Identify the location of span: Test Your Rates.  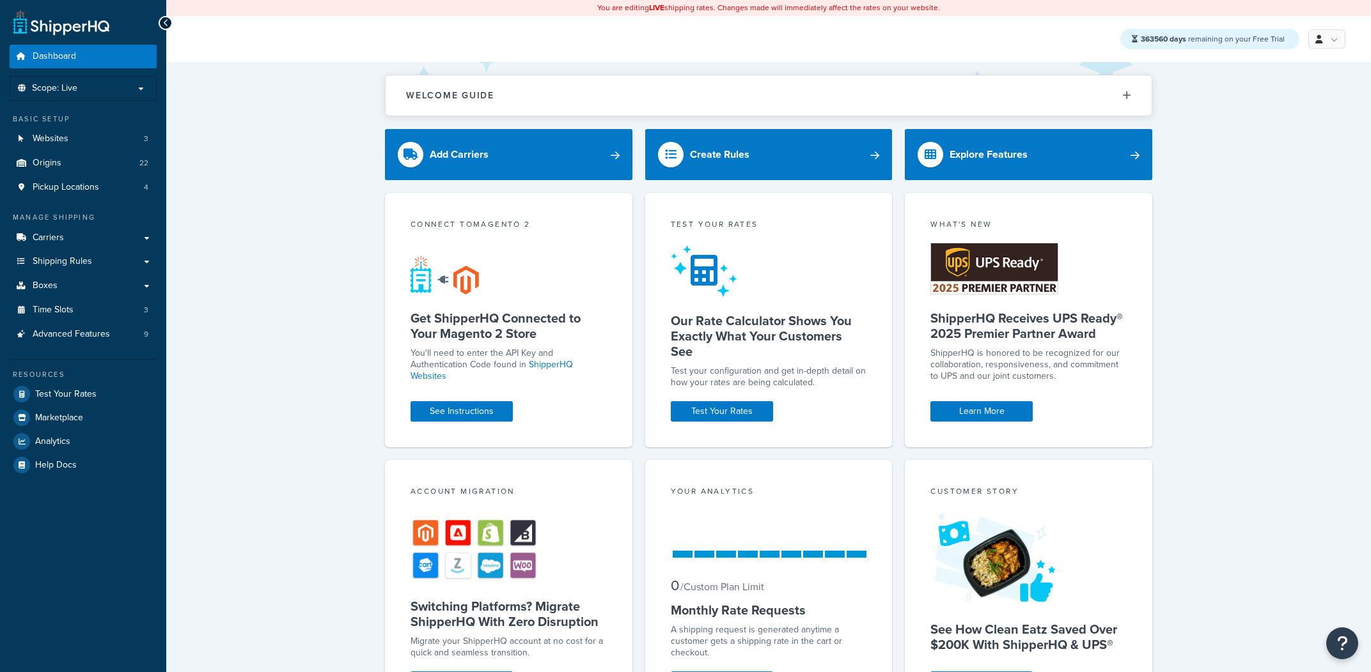
(66, 394).